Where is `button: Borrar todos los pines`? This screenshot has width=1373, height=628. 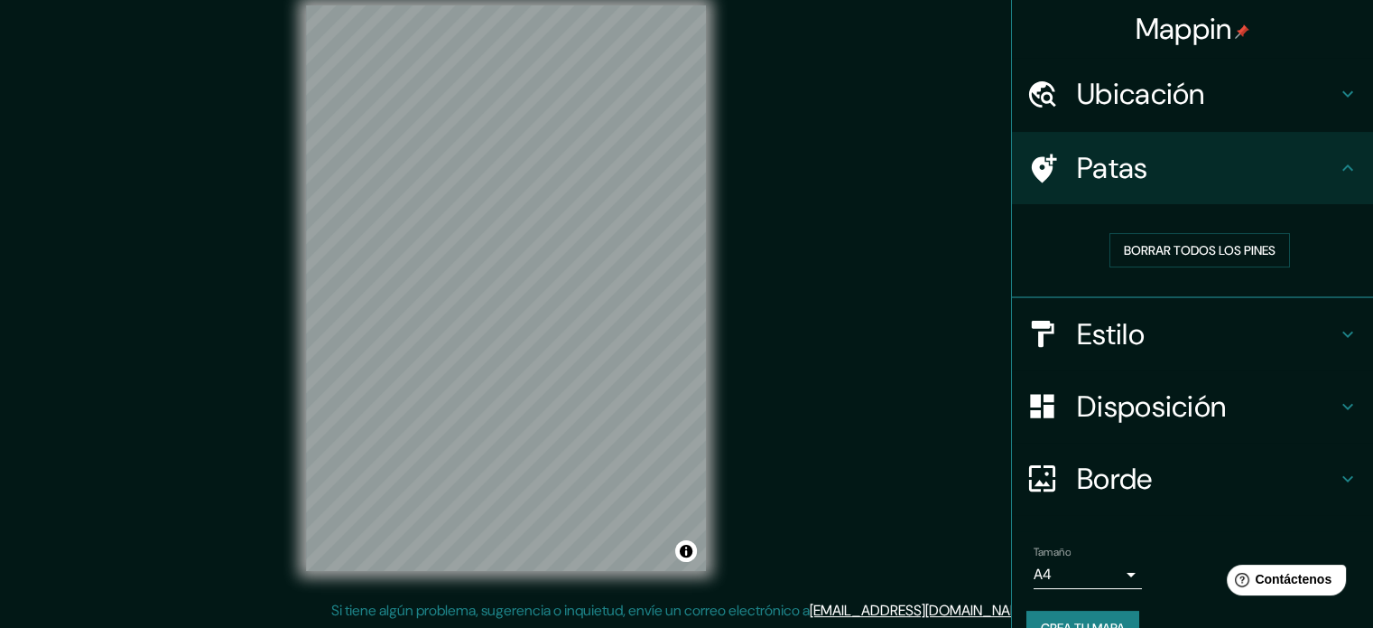
button: Borrar todos los pines is located at coordinates (1200, 250).